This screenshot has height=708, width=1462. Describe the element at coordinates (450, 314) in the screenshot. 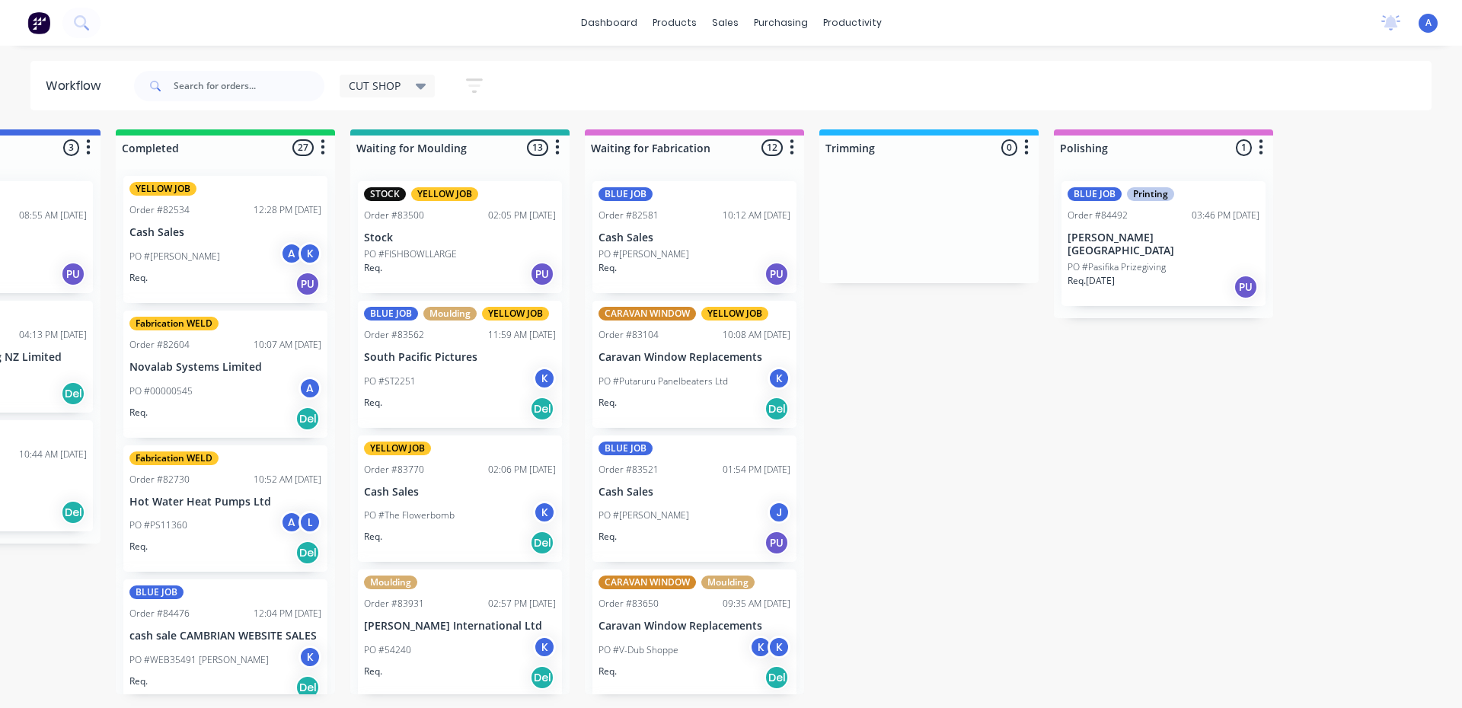

I see `div: Moulding` at that location.